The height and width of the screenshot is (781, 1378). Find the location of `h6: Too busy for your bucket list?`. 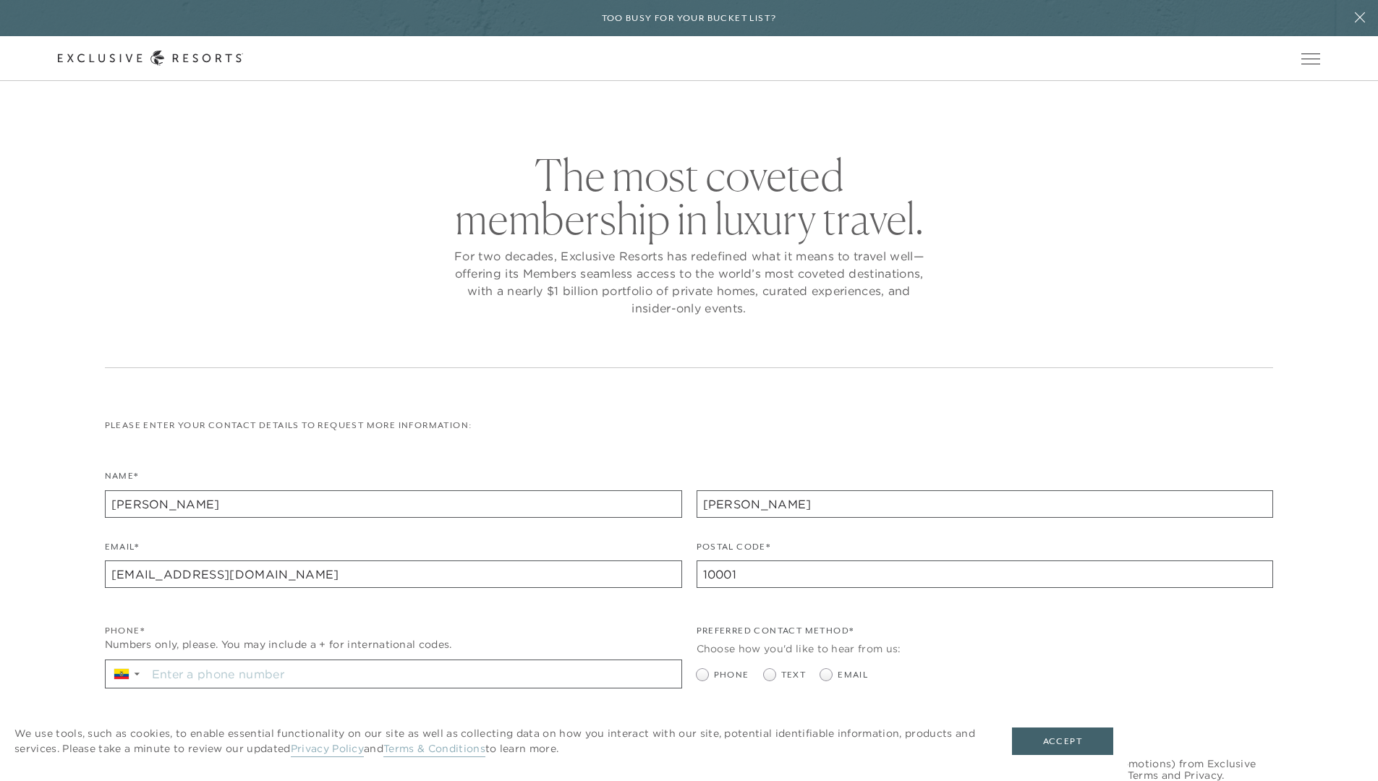

h6: Too busy for your bucket list? is located at coordinates (689, 18).